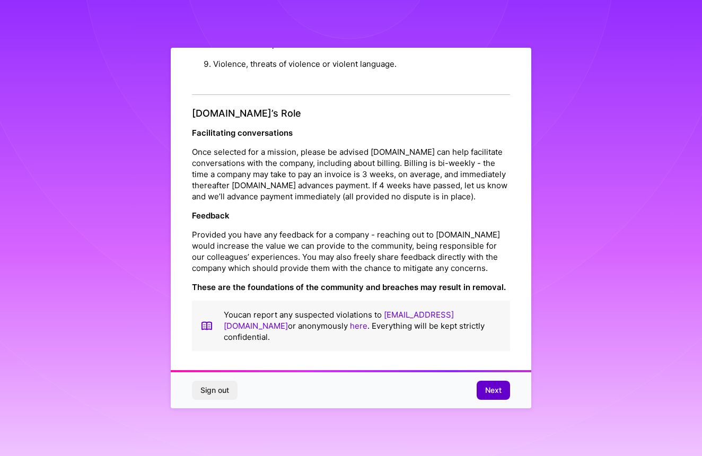 This screenshot has height=456, width=702. Describe the element at coordinates (493, 390) in the screenshot. I see `button: Next` at that location.